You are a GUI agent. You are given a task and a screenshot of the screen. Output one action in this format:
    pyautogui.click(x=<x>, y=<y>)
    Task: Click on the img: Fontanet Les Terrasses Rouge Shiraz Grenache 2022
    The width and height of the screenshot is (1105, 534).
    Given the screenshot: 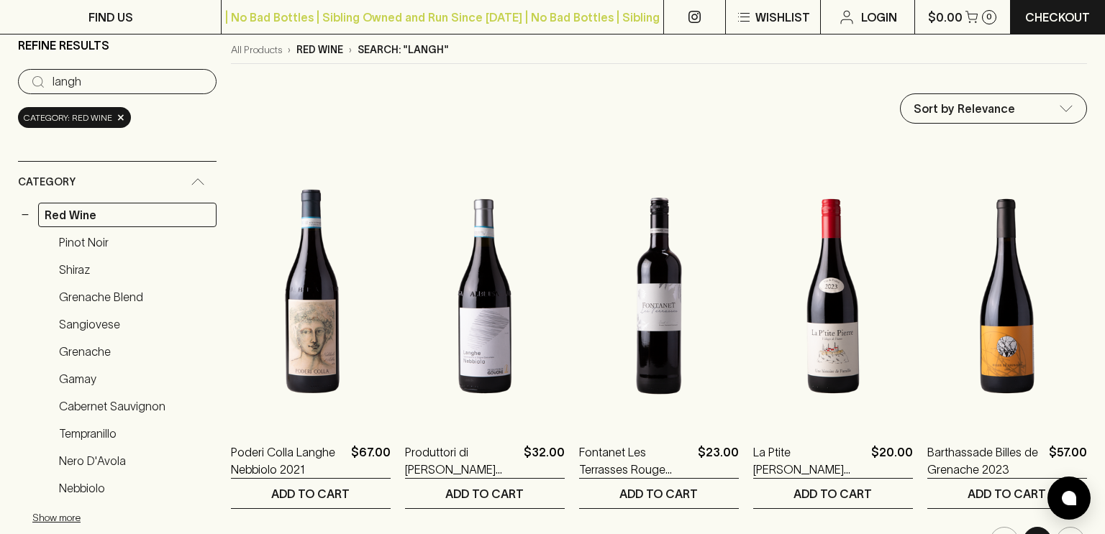 What is the action you would take?
    pyautogui.click(x=659, y=296)
    